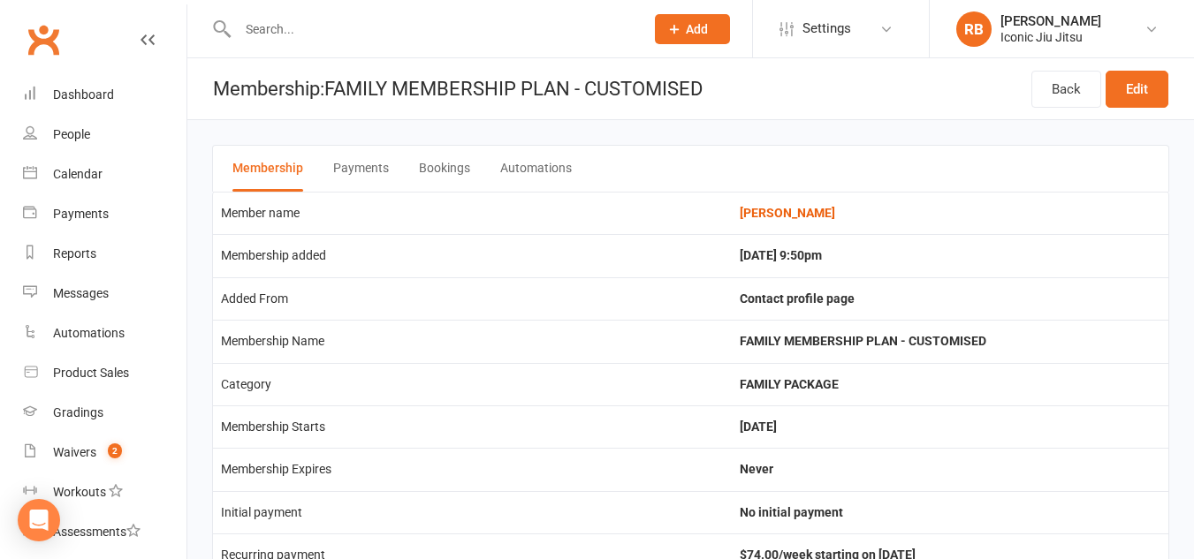  I want to click on div: RB, so click(974, 29).